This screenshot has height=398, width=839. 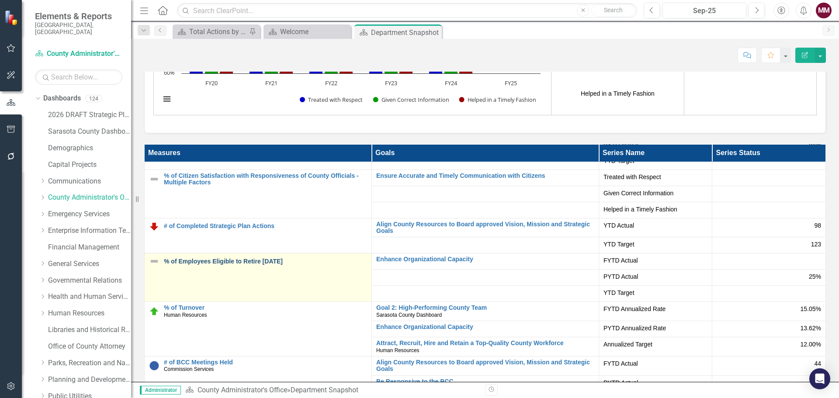 What do you see at coordinates (391, 83) in the screenshot?
I see `text: FY23` at bounding box center [391, 83].